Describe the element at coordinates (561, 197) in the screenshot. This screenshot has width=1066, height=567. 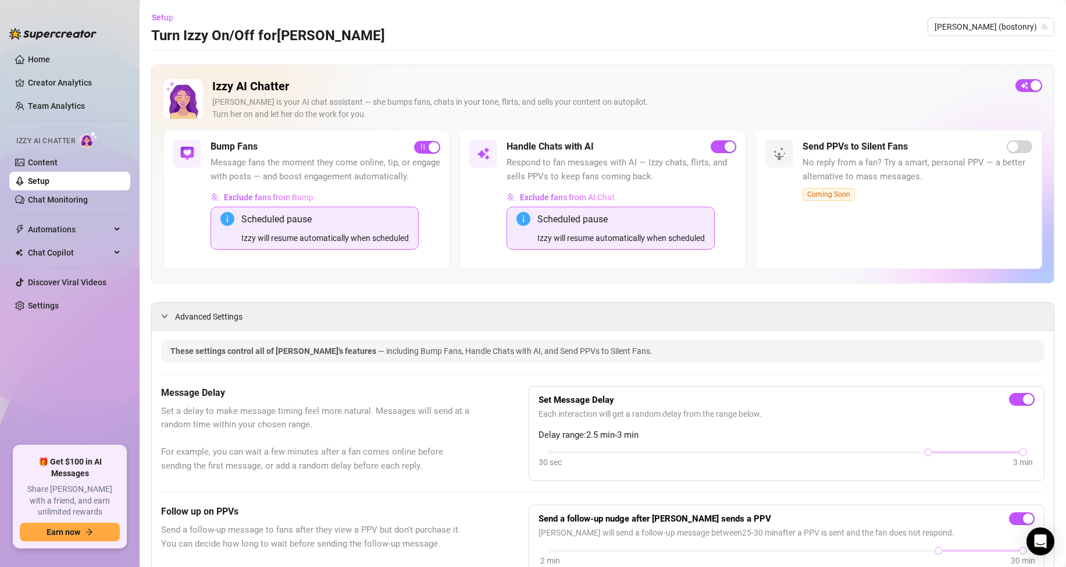
I see `button: Exclude fans from AI Chat` at that location.